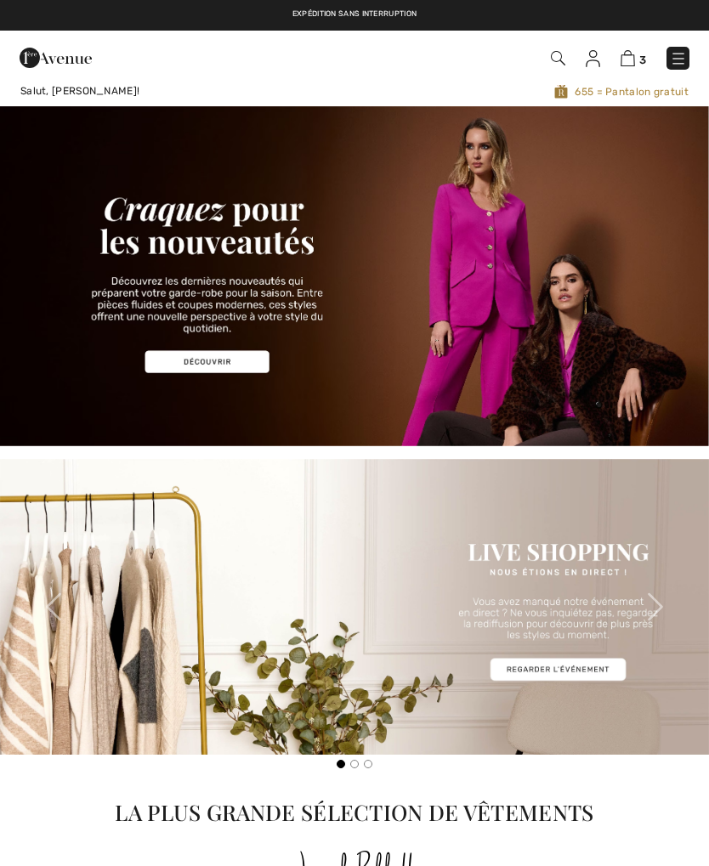 This screenshot has width=709, height=866. Describe the element at coordinates (341, 764) in the screenshot. I see `button: Slide 1` at that location.